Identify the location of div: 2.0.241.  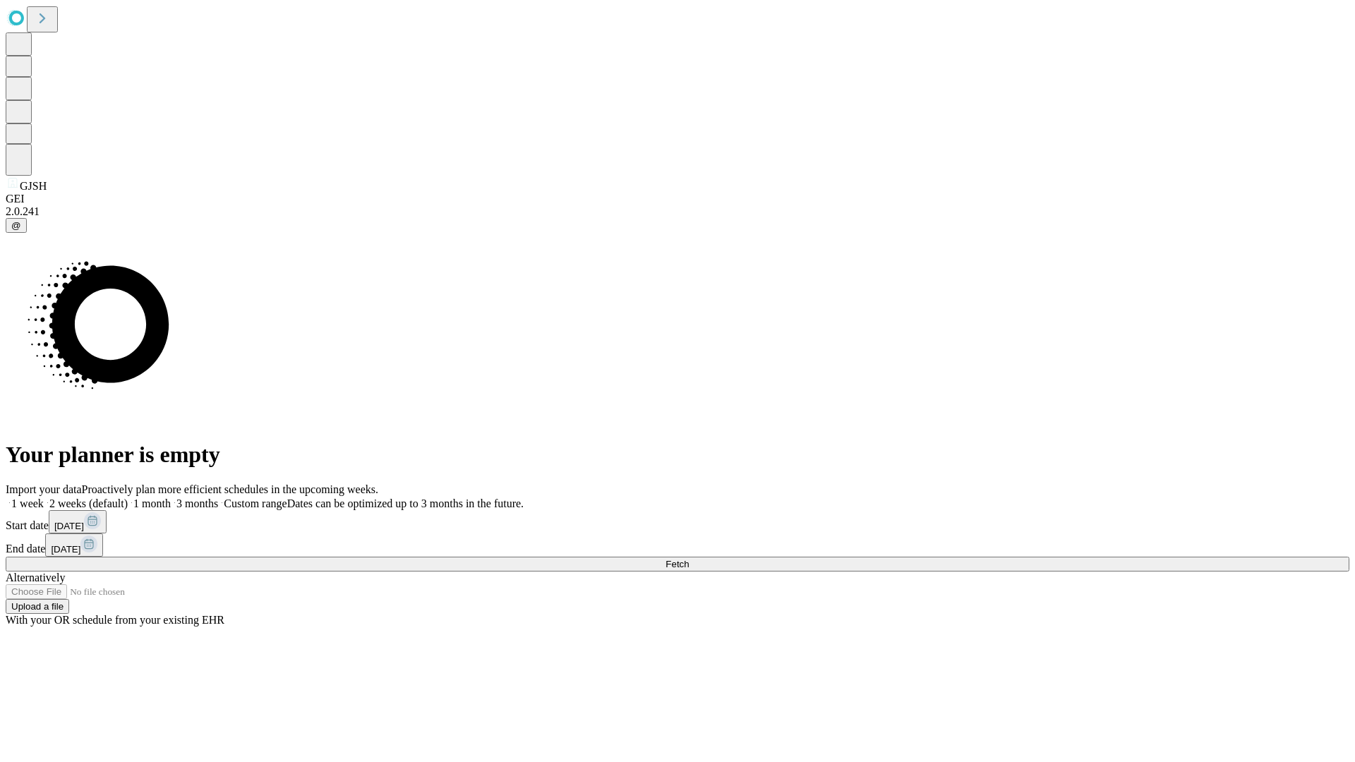
(677, 212).